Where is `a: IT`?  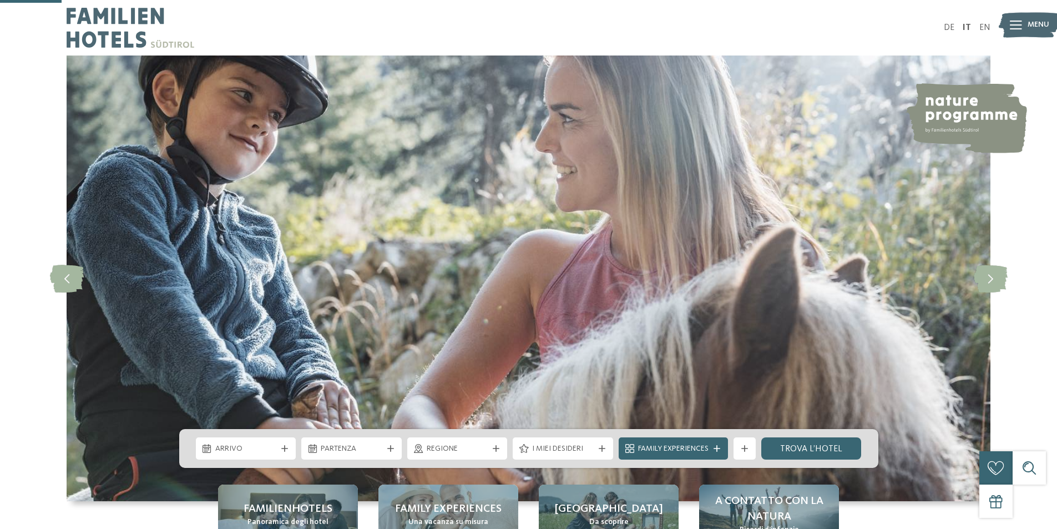
a: IT is located at coordinates (967, 28).